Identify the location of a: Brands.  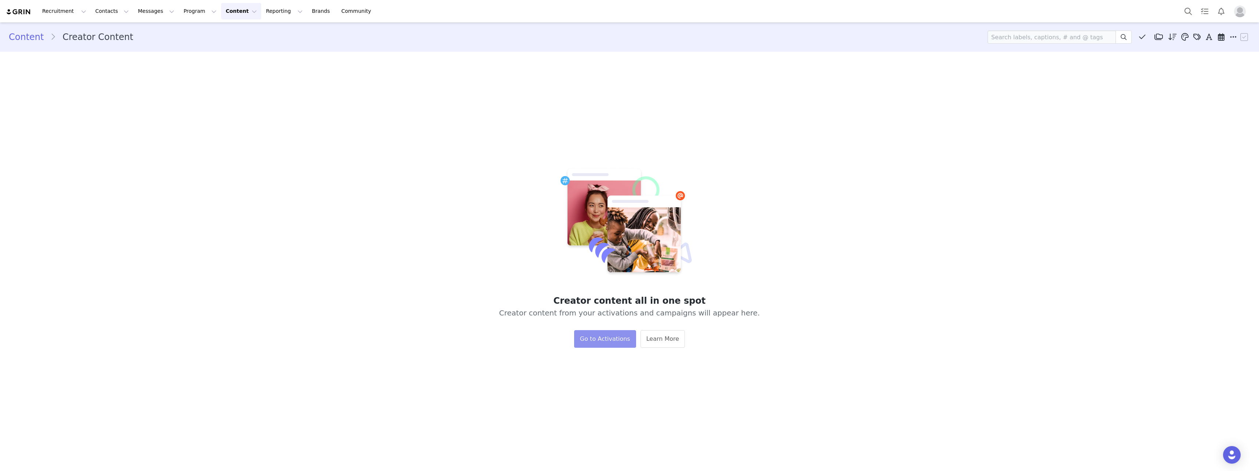
(322, 11).